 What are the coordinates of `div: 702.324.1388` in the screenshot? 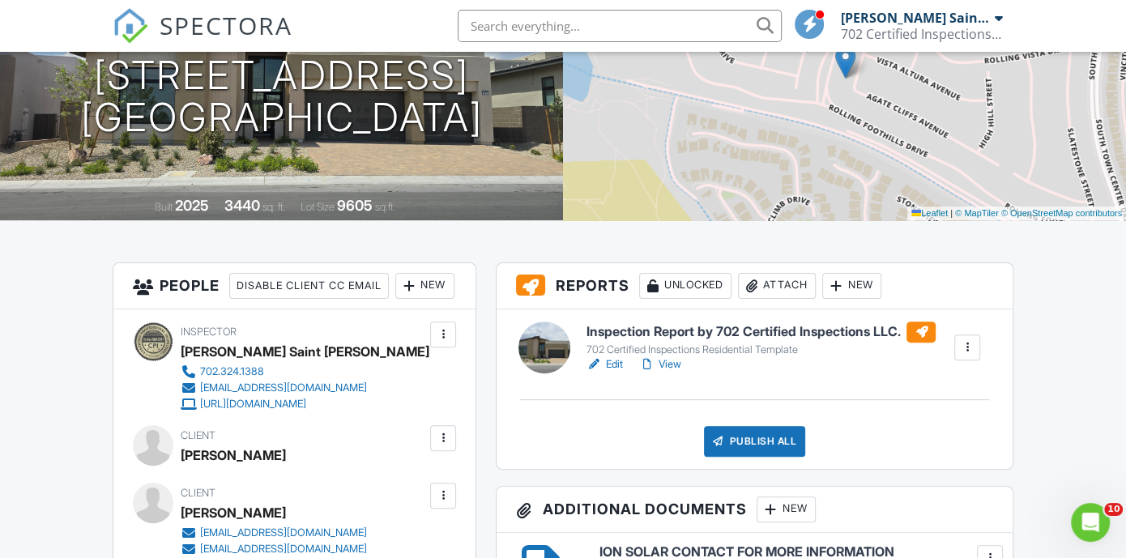 It's located at (232, 372).